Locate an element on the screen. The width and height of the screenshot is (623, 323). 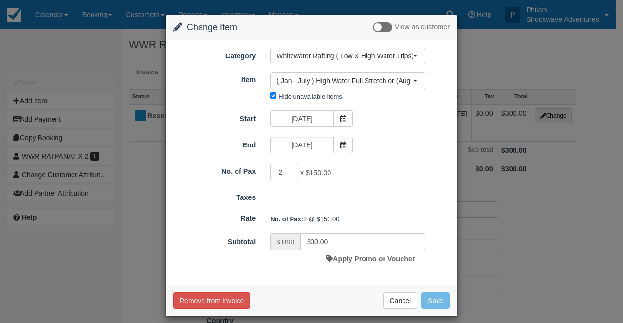
span: Change Item is located at coordinates (212, 27).